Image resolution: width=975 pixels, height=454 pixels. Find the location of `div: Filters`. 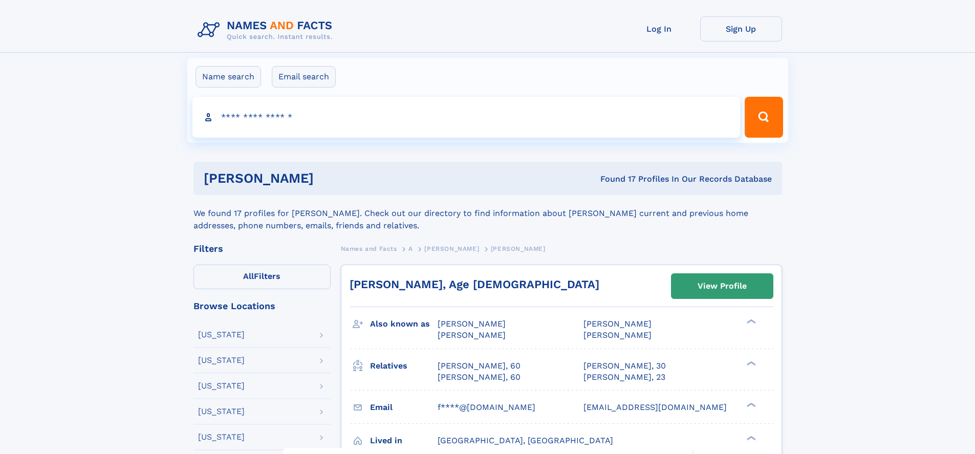

div: Filters is located at coordinates (262, 249).